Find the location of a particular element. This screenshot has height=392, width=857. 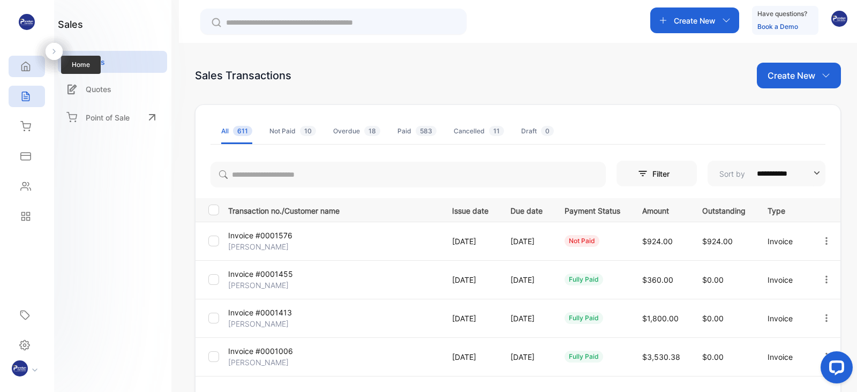

div: Paid is located at coordinates (417, 131).